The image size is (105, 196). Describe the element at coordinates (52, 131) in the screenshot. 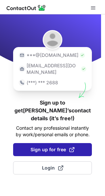

I see `p: Contact any professional instantly by work/personal emails or phone.` at that location.